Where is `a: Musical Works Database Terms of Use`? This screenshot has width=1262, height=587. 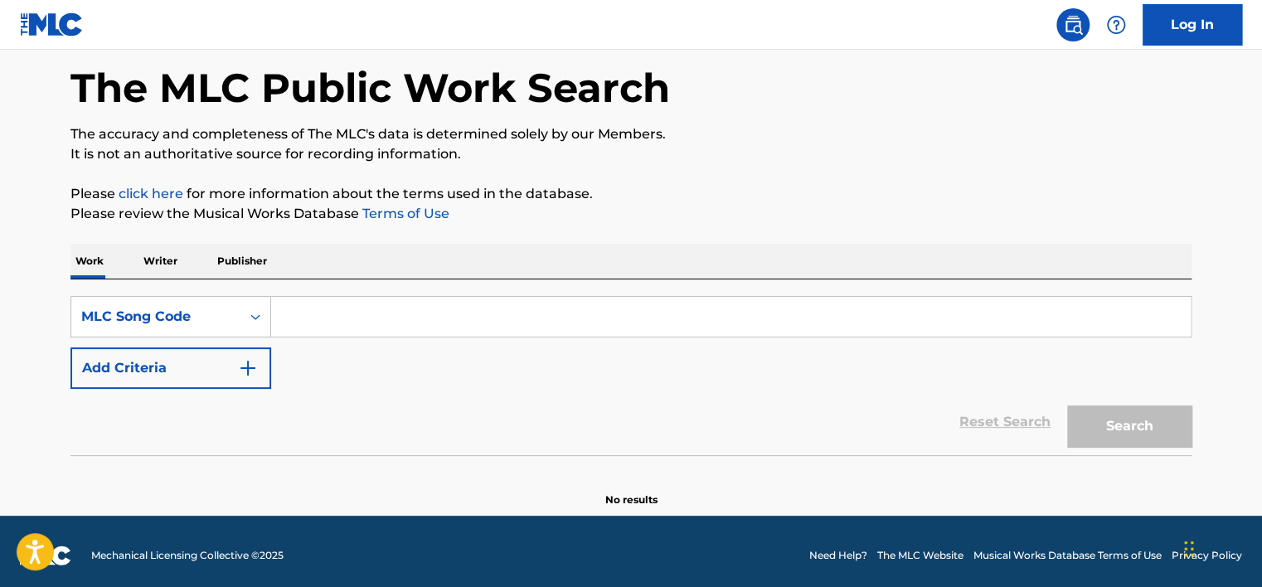
a: Musical Works Database Terms of Use is located at coordinates (1067, 556).